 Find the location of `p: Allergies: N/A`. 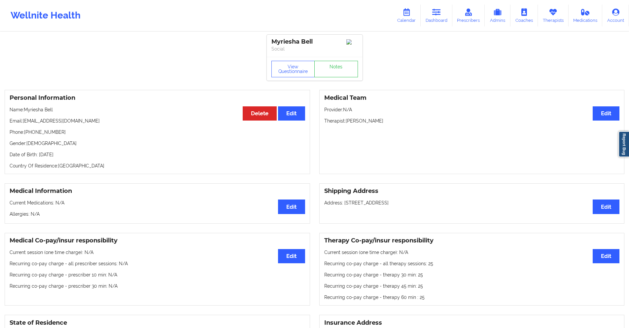

p: Allergies: N/A is located at coordinates (157, 214).